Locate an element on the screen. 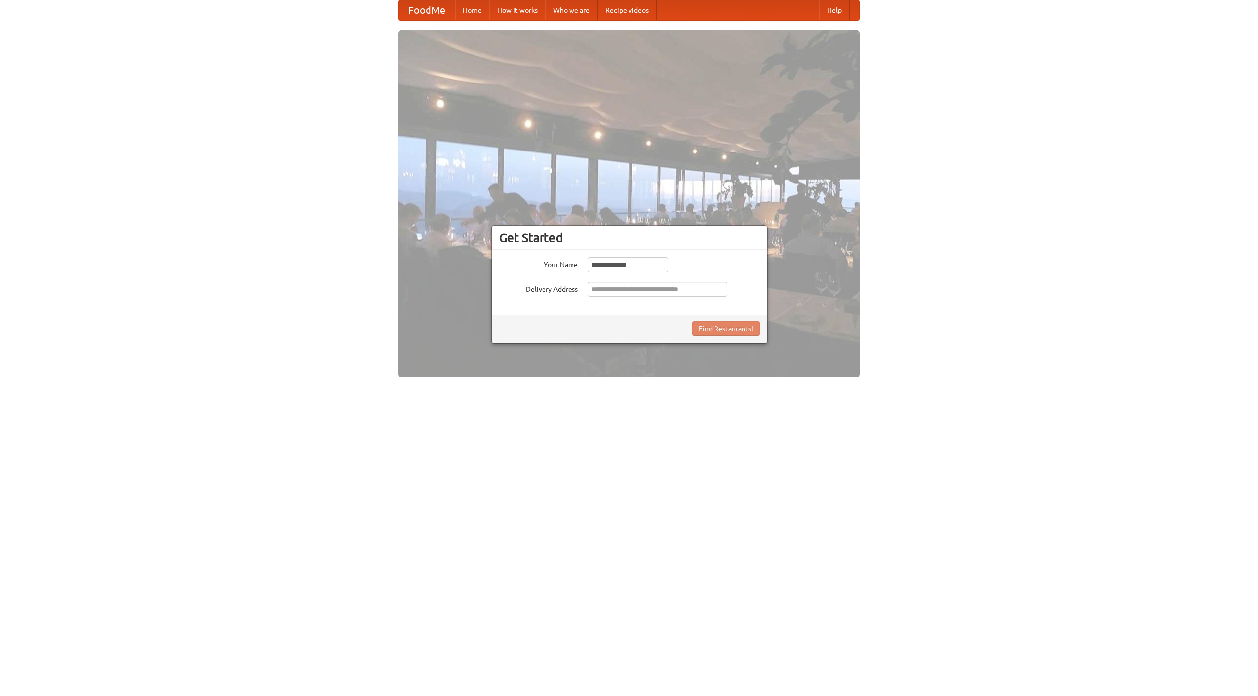 This screenshot has width=1258, height=696. a: How it works is located at coordinates (518, 10).